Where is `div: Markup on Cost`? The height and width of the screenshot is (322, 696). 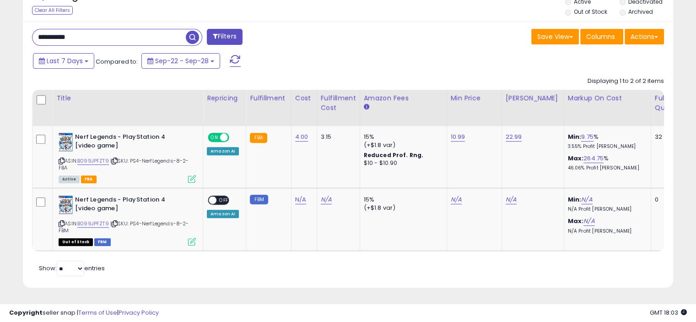 div: Markup on Cost is located at coordinates (607, 98).